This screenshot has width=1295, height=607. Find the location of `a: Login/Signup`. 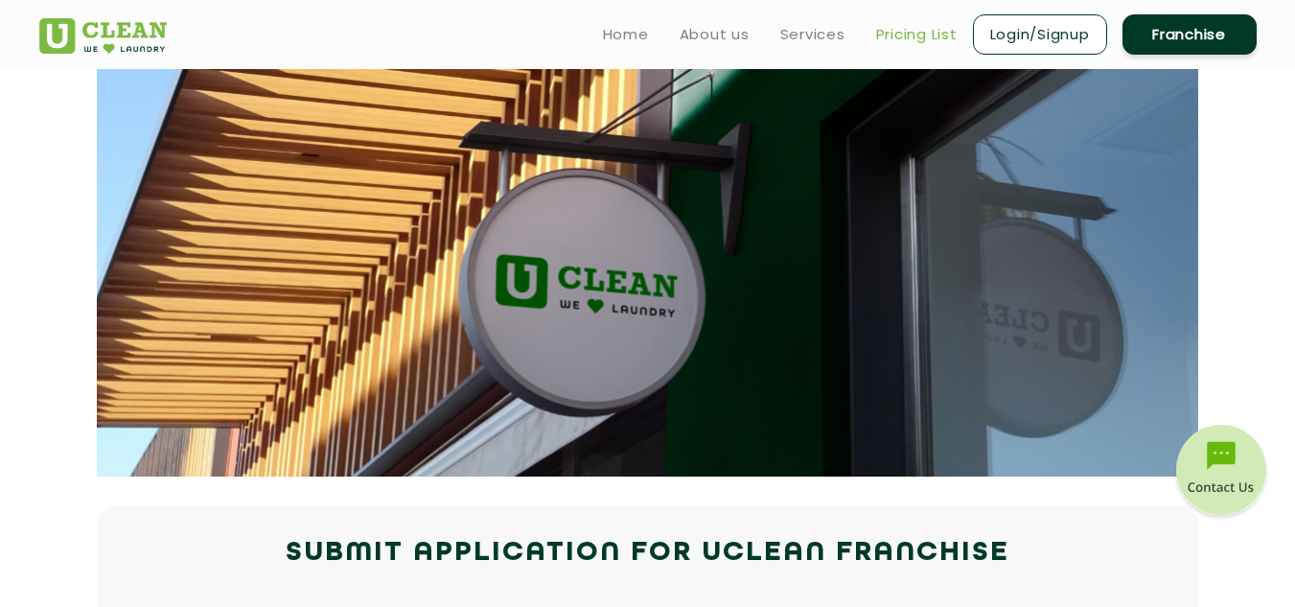

a: Login/Signup is located at coordinates (1040, 35).